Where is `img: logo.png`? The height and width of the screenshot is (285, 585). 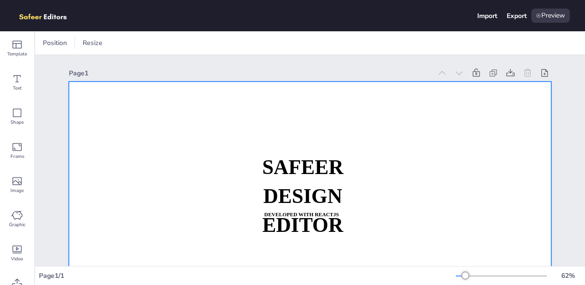 img: logo.png is located at coordinates (48, 16).